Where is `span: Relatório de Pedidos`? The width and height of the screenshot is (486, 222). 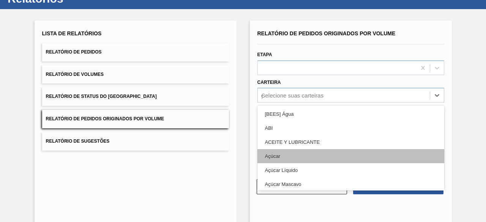 span: Relatório de Pedidos is located at coordinates (74, 52).